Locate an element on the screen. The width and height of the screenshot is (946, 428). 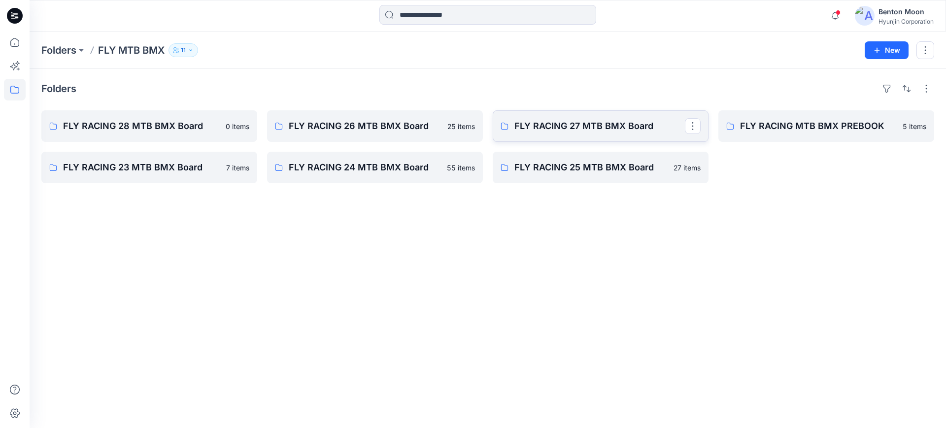
p: FLY RACING 27 MTB BMX Board is located at coordinates (600, 126).